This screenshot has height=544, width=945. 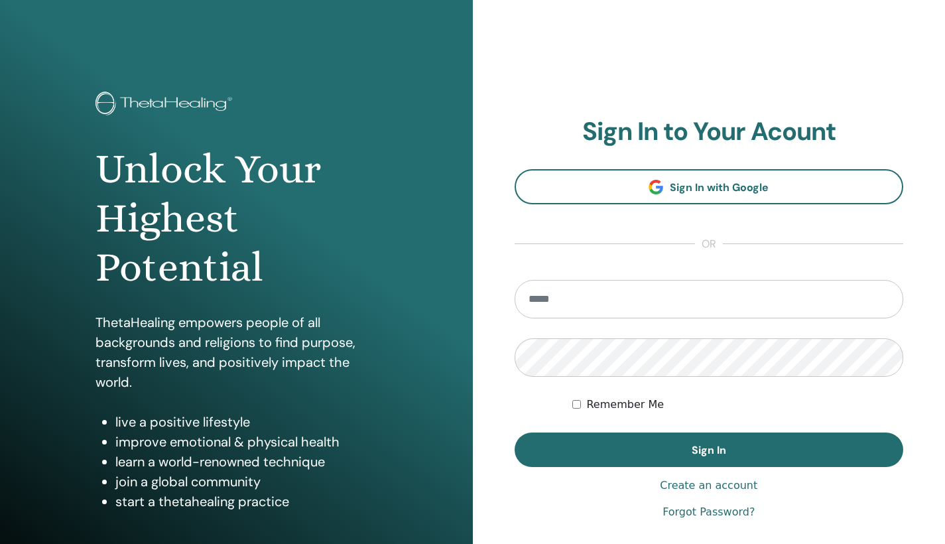 I want to click on h2: Sign In to Your Acount, so click(x=709, y=132).